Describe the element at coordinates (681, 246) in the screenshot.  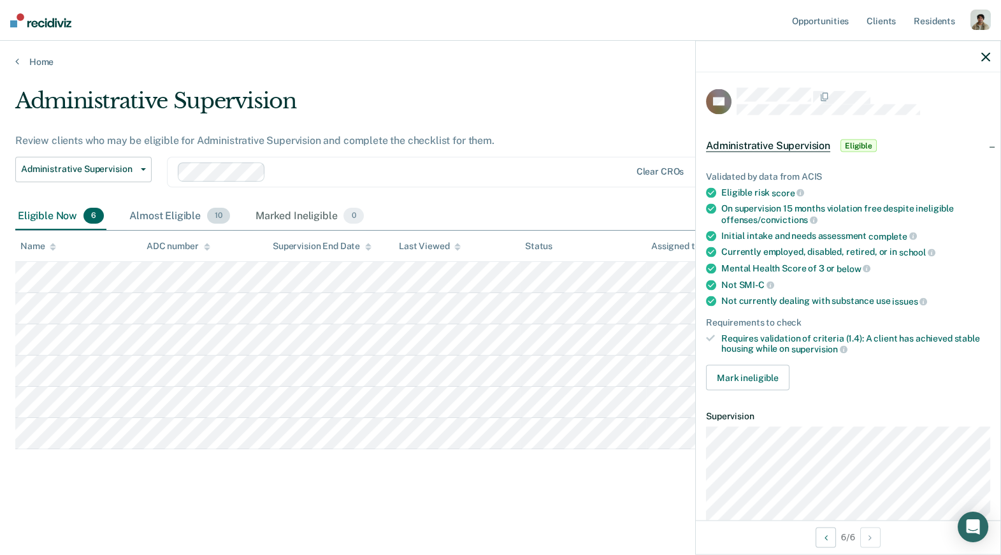
I see `div: Assigned to` at that location.